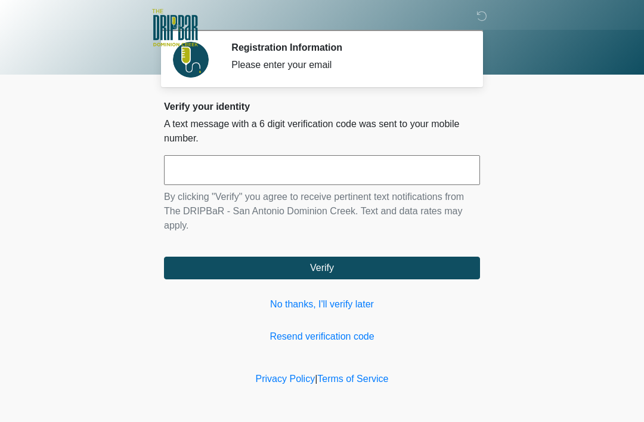 The width and height of the screenshot is (644, 422). I want to click on div: Please enter your email, so click(347, 65).